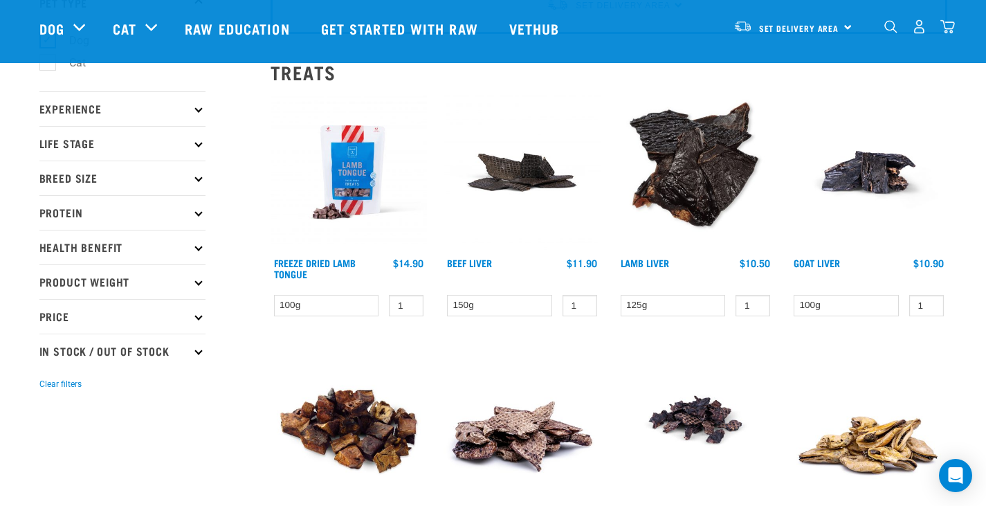 The height and width of the screenshot is (506, 986). I want to click on img: Beef Liver and Lamb Liver Treats, so click(695, 172).